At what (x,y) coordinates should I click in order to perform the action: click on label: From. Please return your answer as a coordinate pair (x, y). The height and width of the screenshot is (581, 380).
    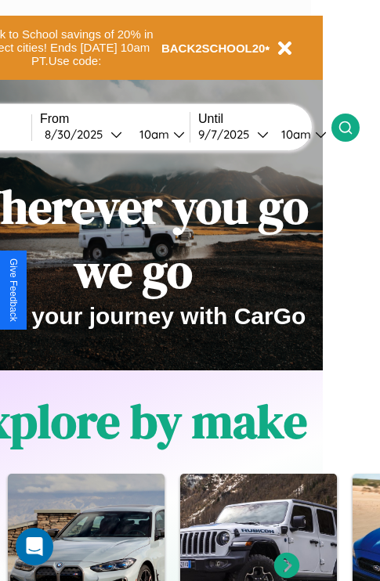
    Looking at the image, I should click on (114, 119).